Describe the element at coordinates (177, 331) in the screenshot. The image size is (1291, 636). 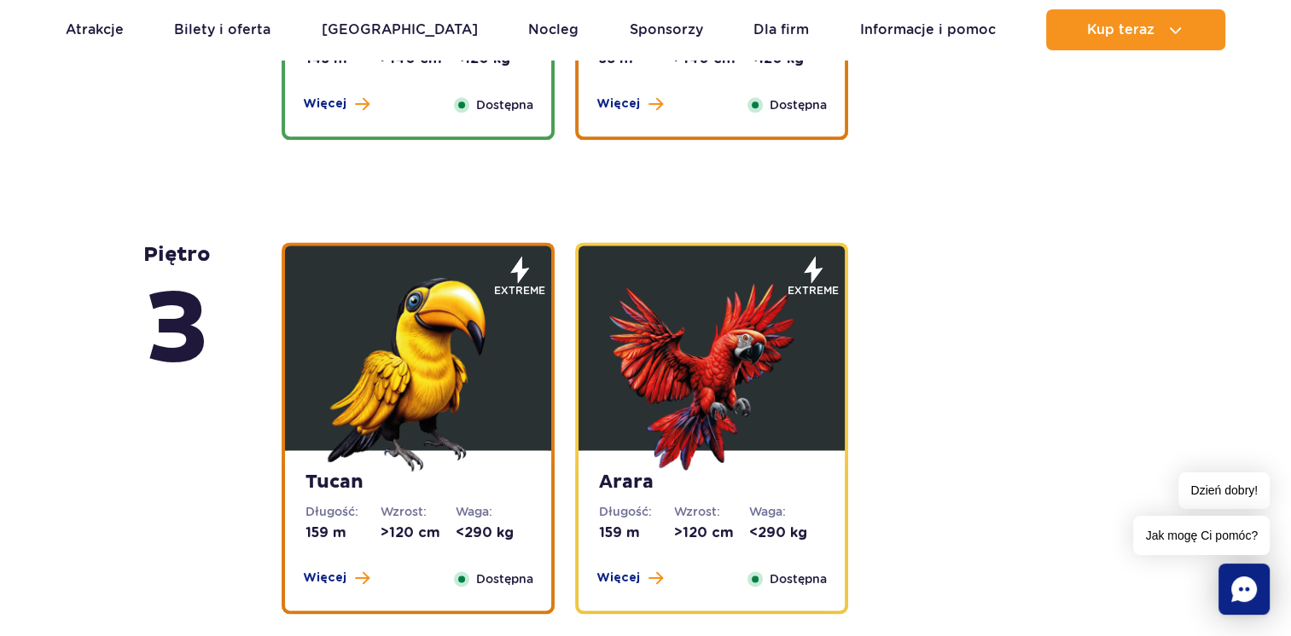
I see `span: 3` at that location.